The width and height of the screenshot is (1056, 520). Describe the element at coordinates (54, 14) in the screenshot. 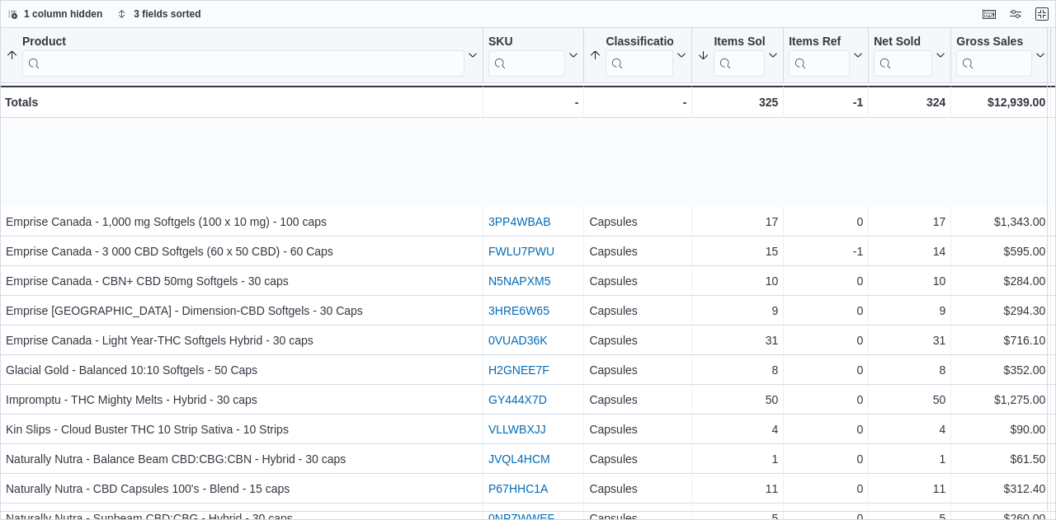

I see `button: 1 column hidden` at that location.